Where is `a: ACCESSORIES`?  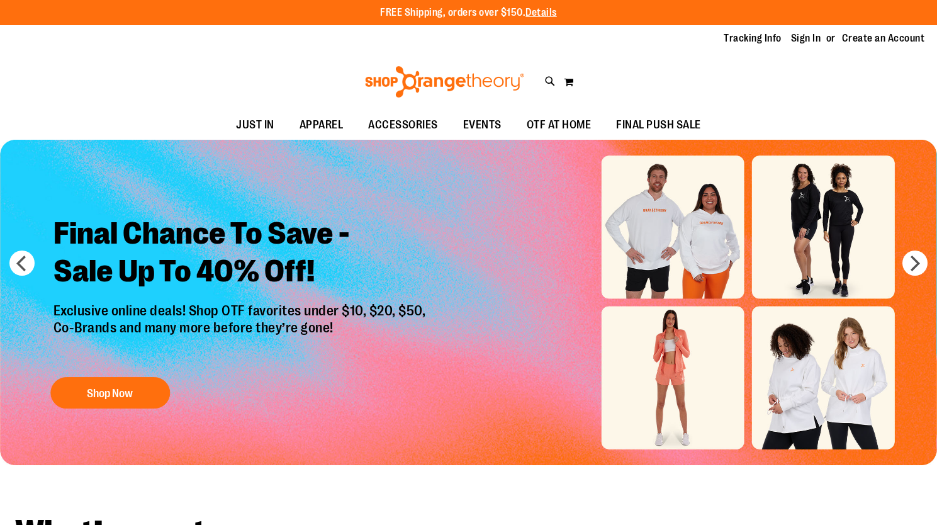
a: ACCESSORIES is located at coordinates (403, 125).